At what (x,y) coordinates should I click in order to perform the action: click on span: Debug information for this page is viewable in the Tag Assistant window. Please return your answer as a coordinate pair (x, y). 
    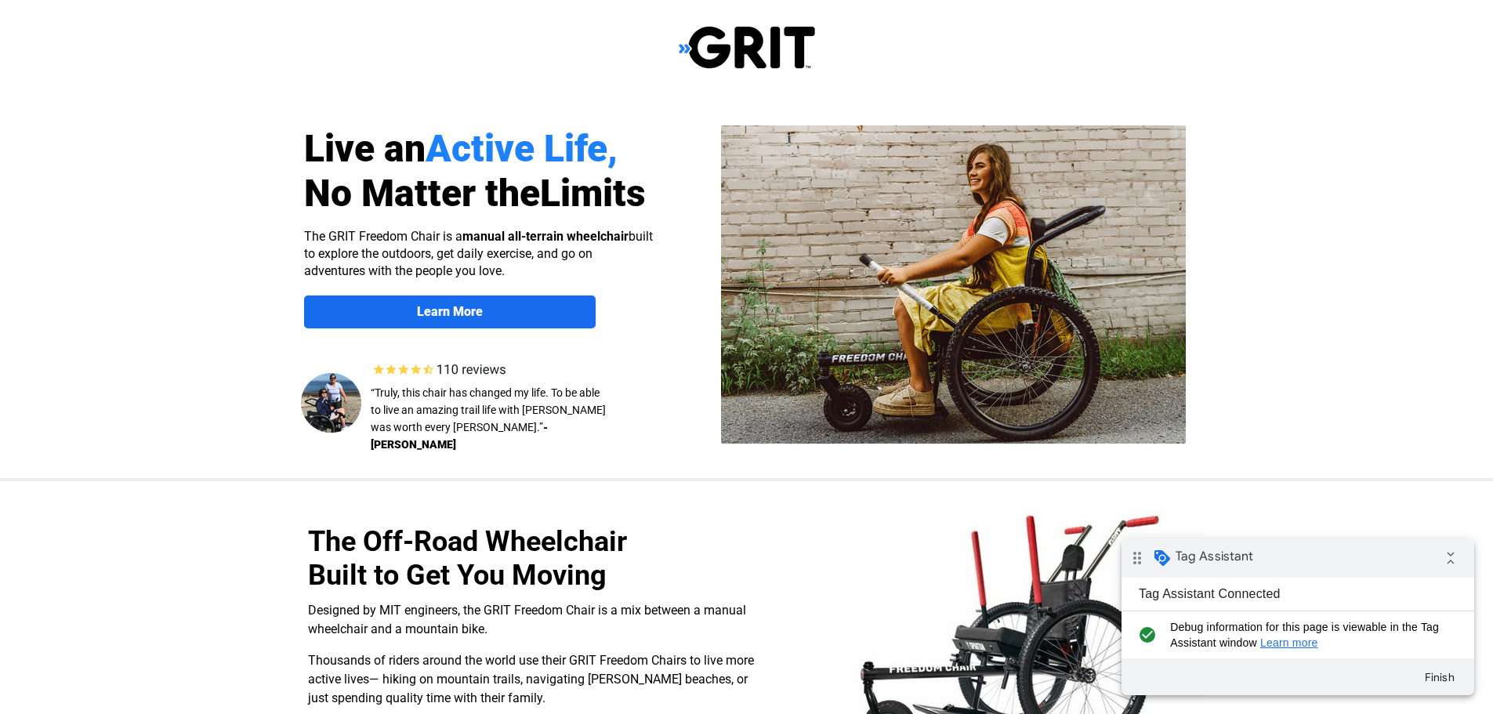
    Looking at the image, I should click on (187, 96).